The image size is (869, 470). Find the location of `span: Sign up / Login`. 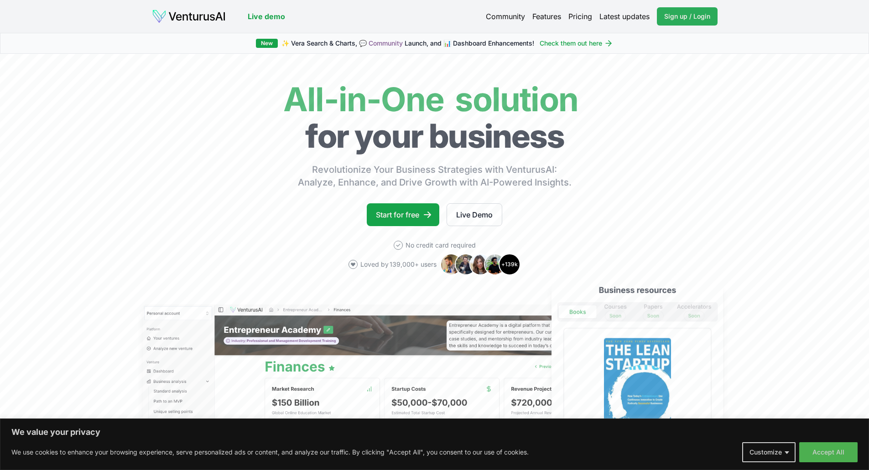

span: Sign up / Login is located at coordinates (687, 16).